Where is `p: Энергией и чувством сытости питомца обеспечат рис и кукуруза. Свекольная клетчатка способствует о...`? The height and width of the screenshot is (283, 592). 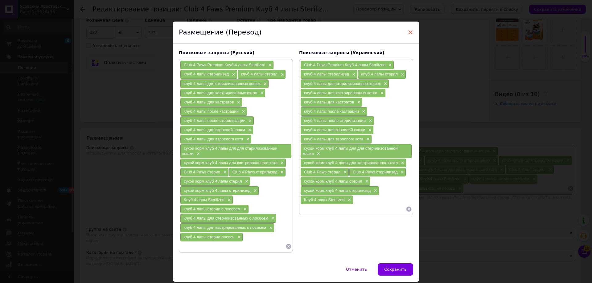 p: Энергией и чувством сытости питомца обеспечат рис и кукуруза. Свекольная клетчатка способствует о... is located at coordinates (198, 30).